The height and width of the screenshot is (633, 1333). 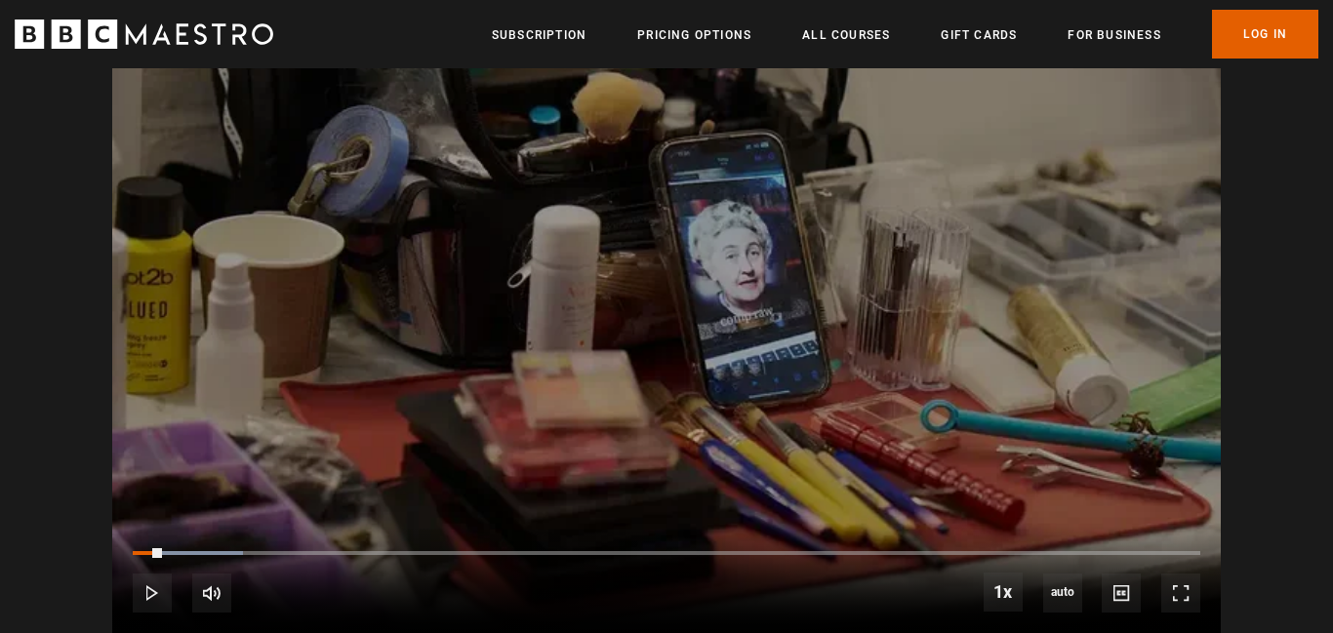 What do you see at coordinates (1265, 34) in the screenshot?
I see `a: Log In` at bounding box center [1265, 34].